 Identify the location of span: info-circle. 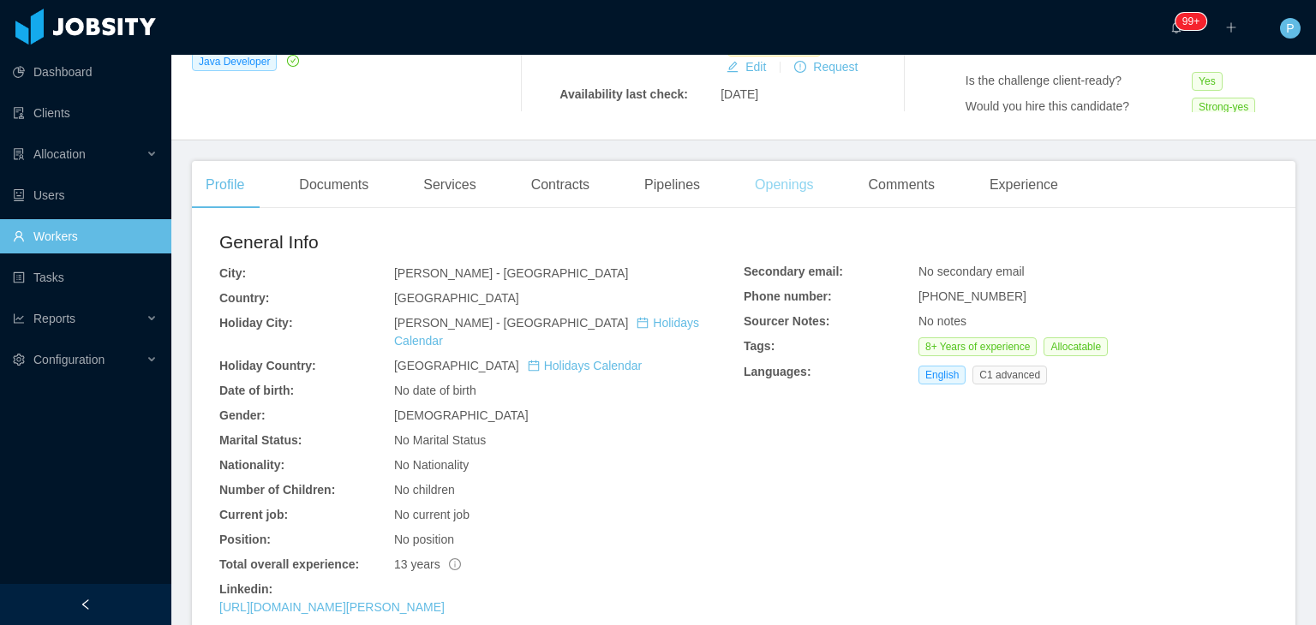
(455, 565).